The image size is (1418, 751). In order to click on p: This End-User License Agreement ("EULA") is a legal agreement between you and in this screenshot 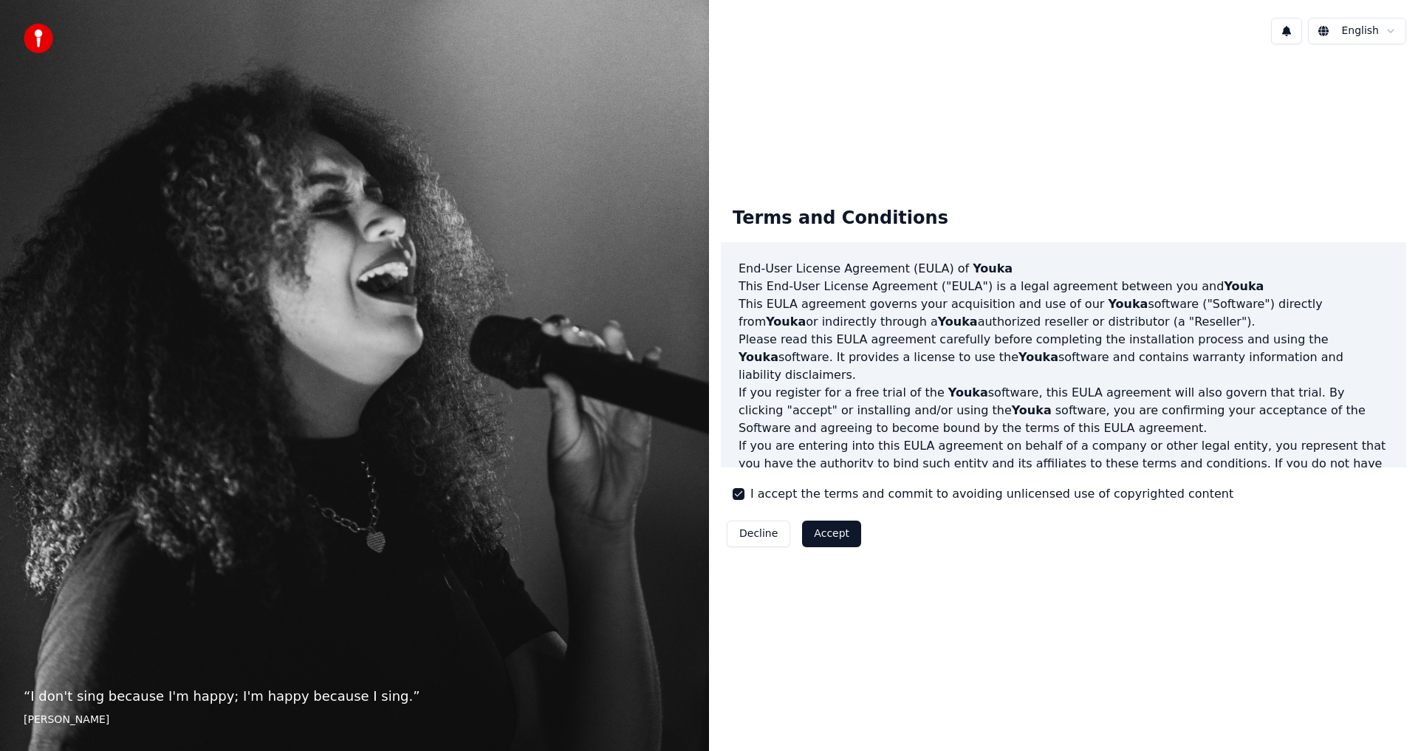, I will do `click(1064, 287)`.